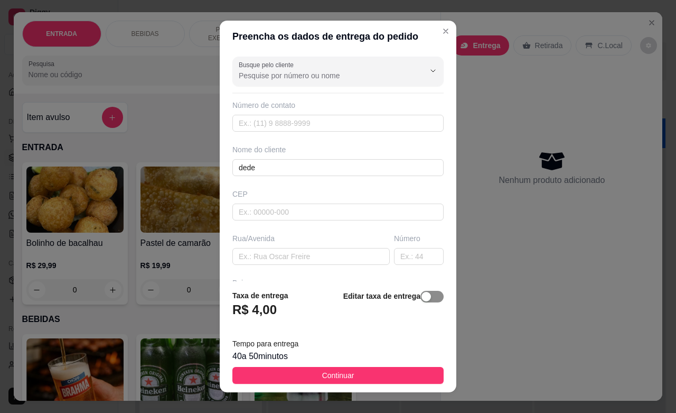 The width and height of the screenshot is (676, 413). I want to click on div: 40 a 50 minutos, so click(338, 356).